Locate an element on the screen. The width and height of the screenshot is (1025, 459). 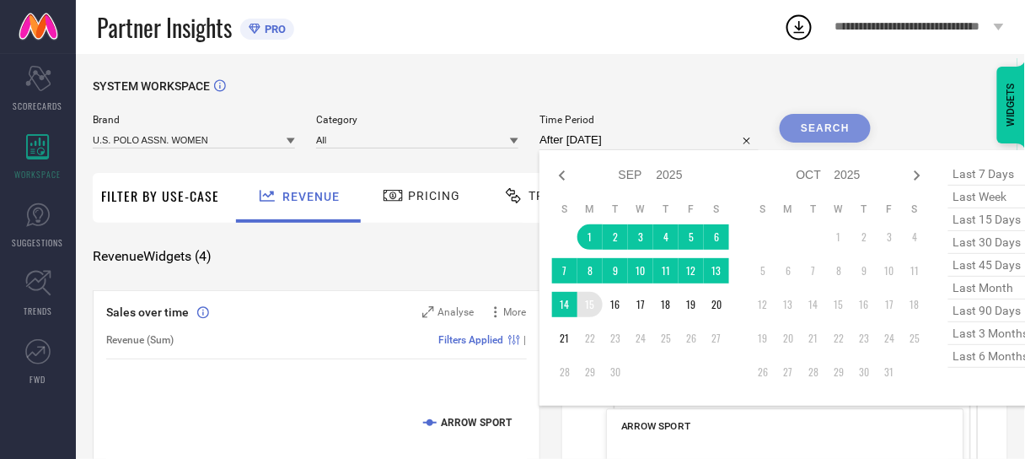
td: Sun Sep 28 2025 is located at coordinates (565, 372).